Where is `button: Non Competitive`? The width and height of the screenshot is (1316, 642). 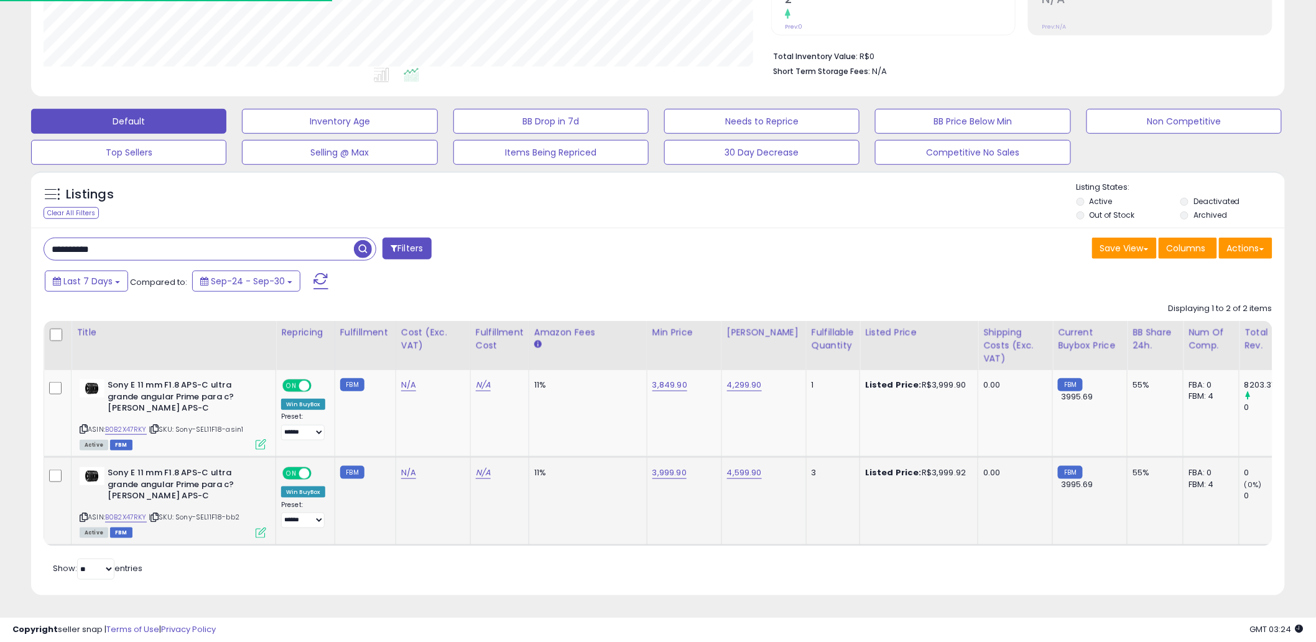 button: Non Competitive is located at coordinates (1184, 121).